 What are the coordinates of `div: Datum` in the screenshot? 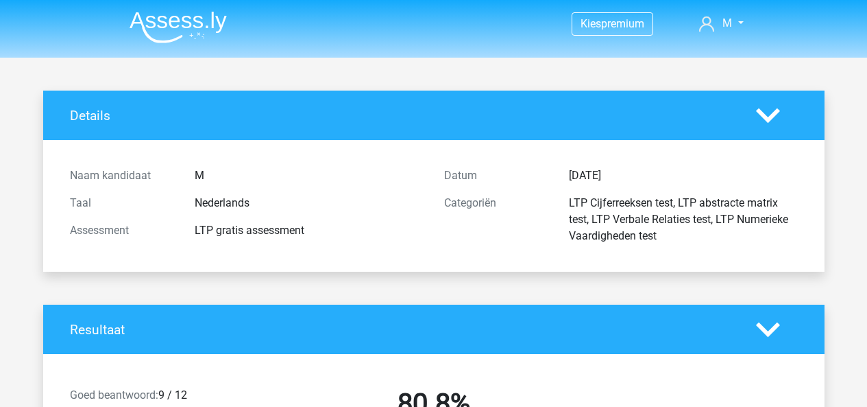 It's located at (496, 176).